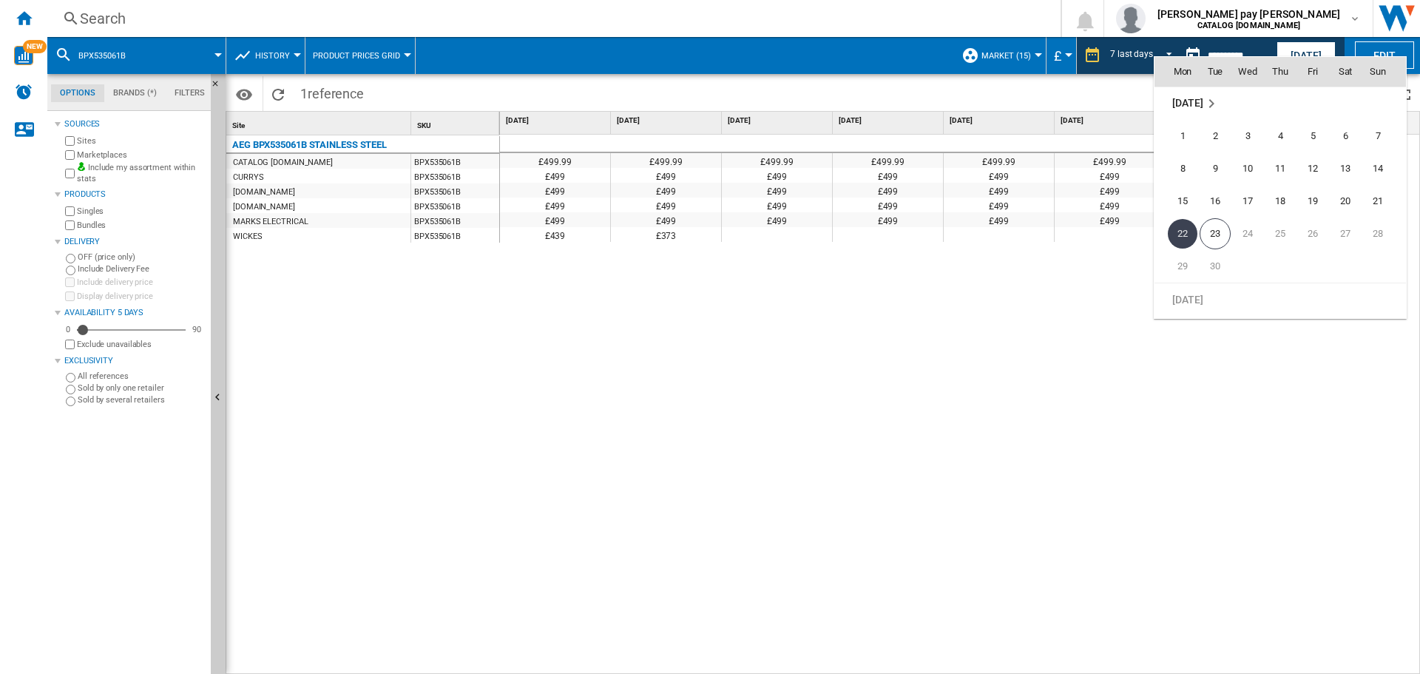 This screenshot has height=674, width=1420. What do you see at coordinates (1313, 201) in the screenshot?
I see `span: 19` at bounding box center [1313, 201].